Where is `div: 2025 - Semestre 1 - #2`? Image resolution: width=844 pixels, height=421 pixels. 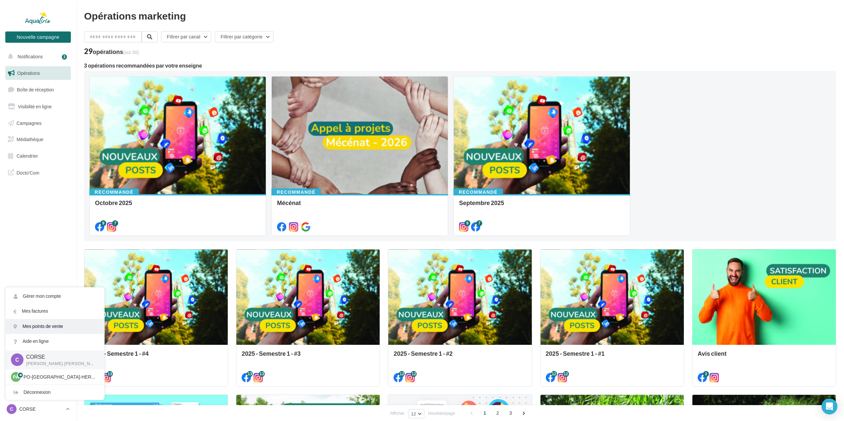
div: 2025 - Semestre 1 - #2 is located at coordinates (460, 357).